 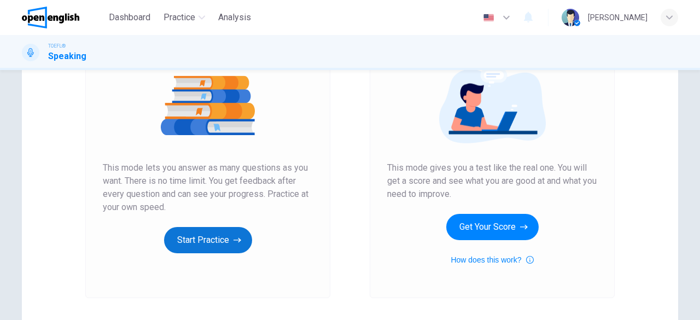 I want to click on span: TOEFL®, so click(x=57, y=46).